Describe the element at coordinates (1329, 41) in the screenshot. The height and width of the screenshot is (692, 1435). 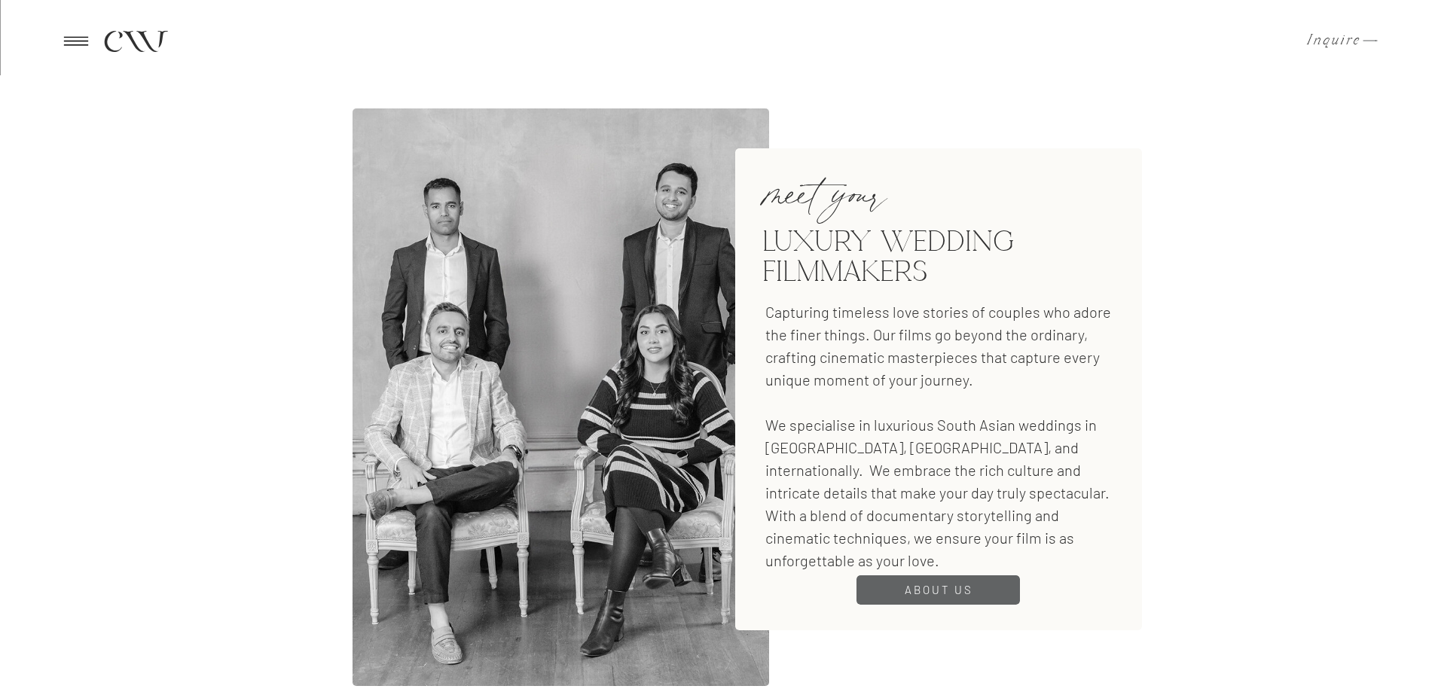
I see `a: Inquire` at that location.